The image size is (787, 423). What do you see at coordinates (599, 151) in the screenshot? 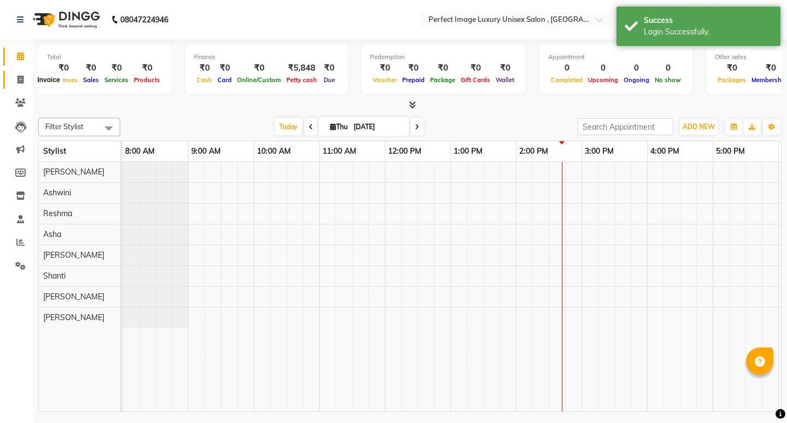
I see `a: 3:00 PM` at bounding box center [599, 151].